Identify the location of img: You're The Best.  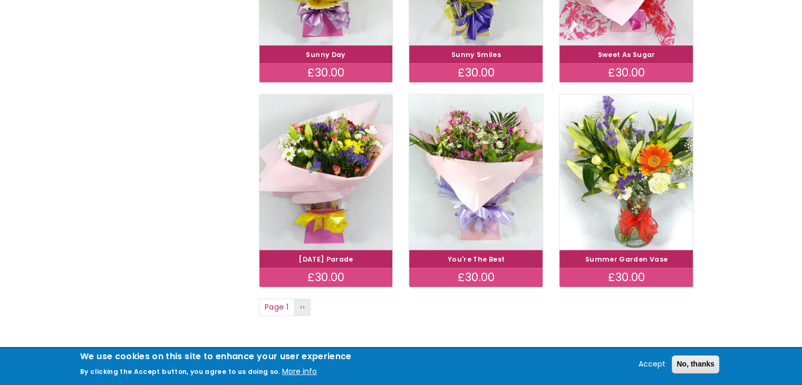
(476, 172).